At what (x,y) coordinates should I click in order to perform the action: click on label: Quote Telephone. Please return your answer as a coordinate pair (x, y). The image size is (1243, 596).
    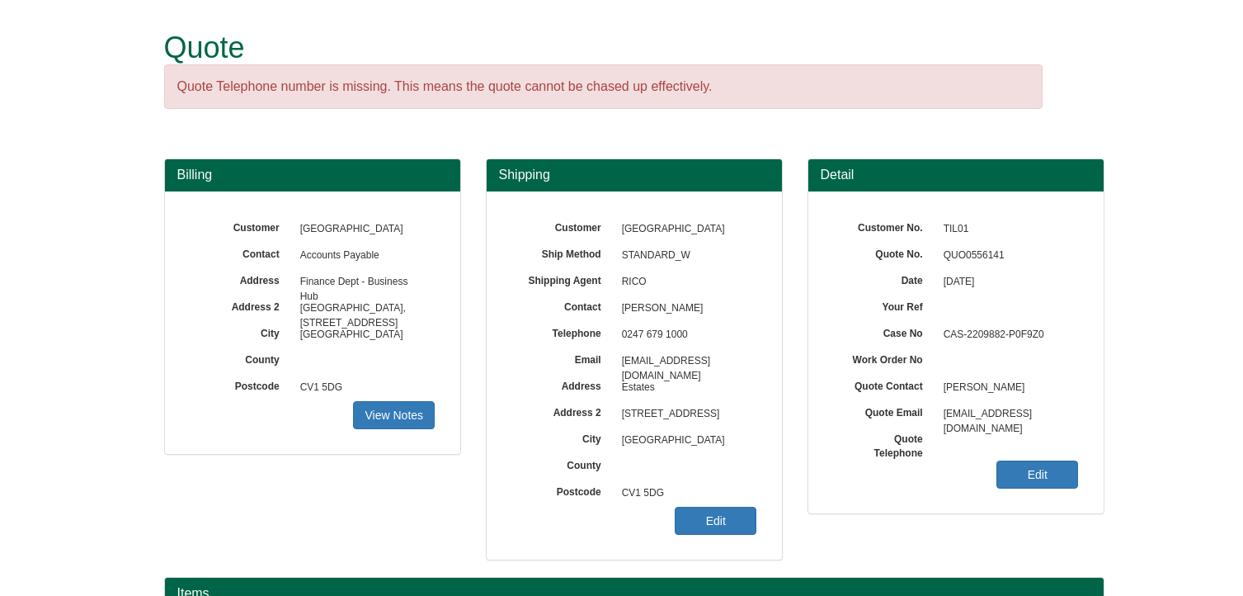
    Looking at the image, I should click on (884, 444).